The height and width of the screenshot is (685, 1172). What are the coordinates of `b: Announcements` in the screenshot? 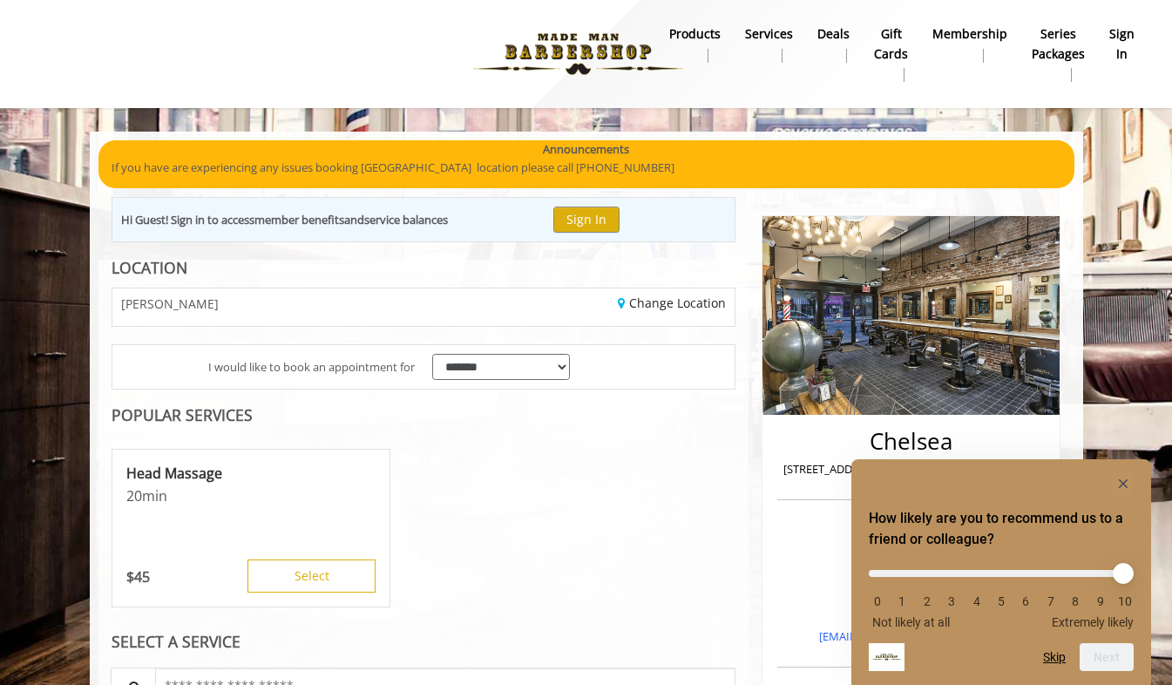 It's located at (586, 149).